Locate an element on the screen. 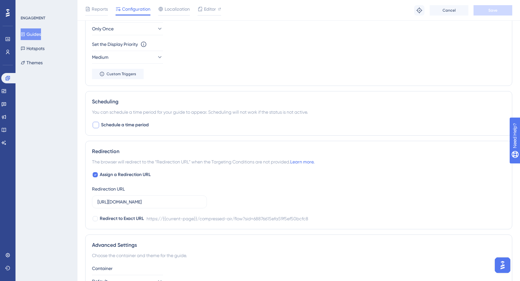 This screenshot has width=520, height=281. img: launcher-image-alternative-text is located at coordinates (10, 10).